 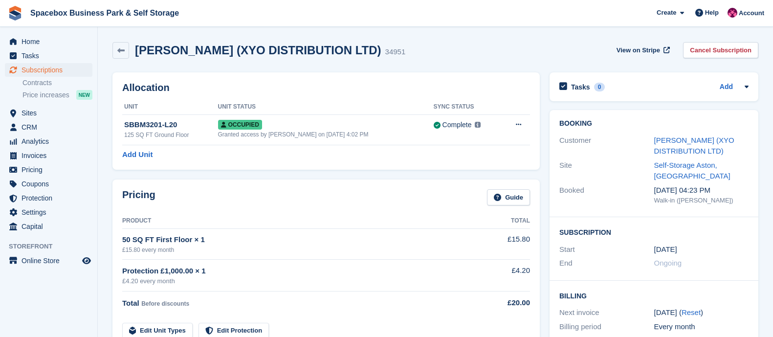 I want to click on div: NEW, so click(x=84, y=95).